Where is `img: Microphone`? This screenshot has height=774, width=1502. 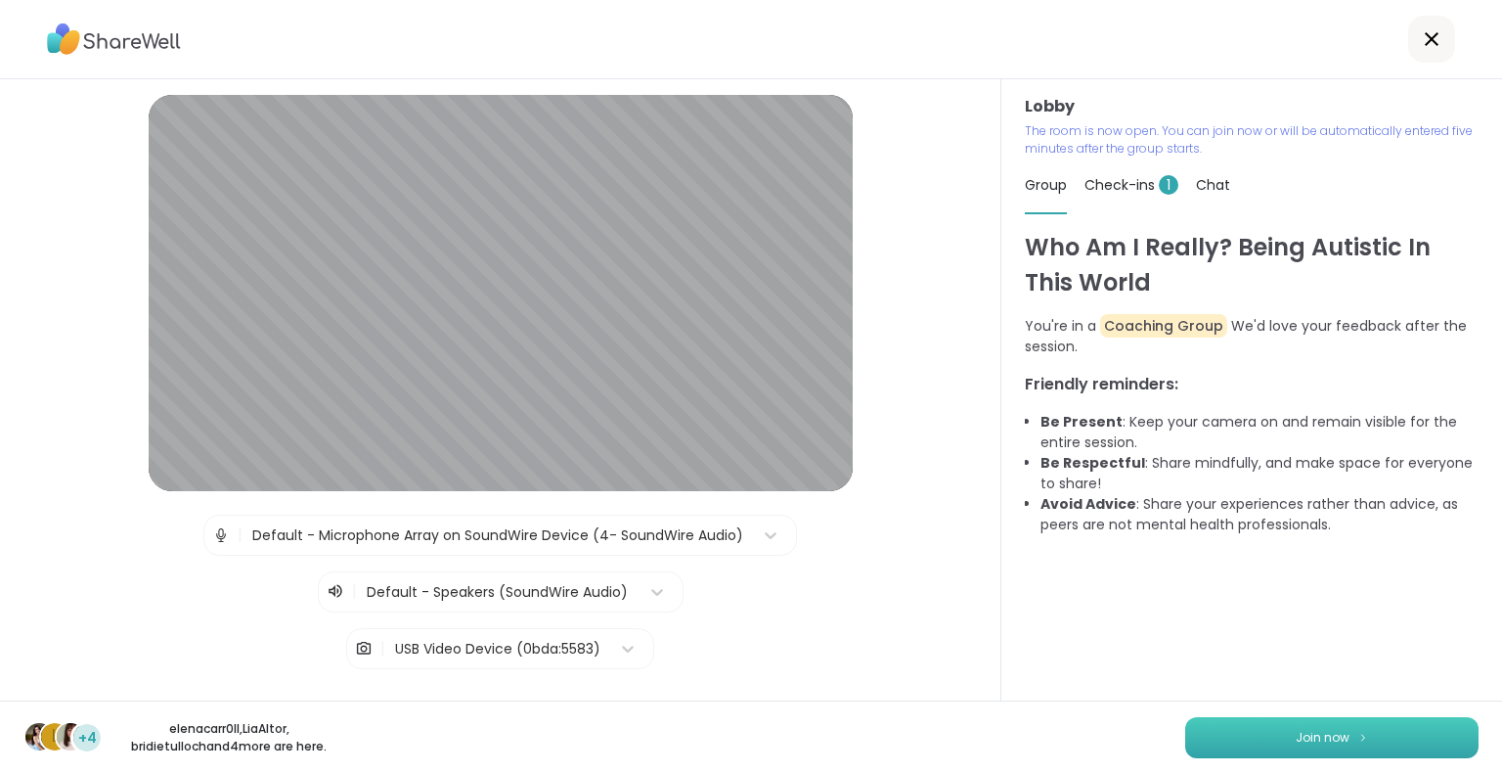 img: Microphone is located at coordinates (221, 535).